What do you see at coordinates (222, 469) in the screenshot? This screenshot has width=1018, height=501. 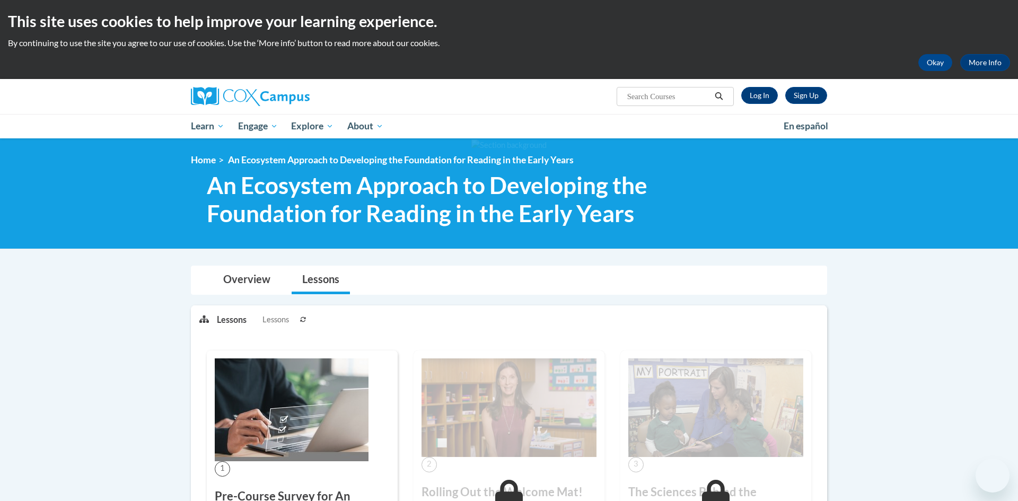 I see `span: 1` at bounding box center [222, 469].